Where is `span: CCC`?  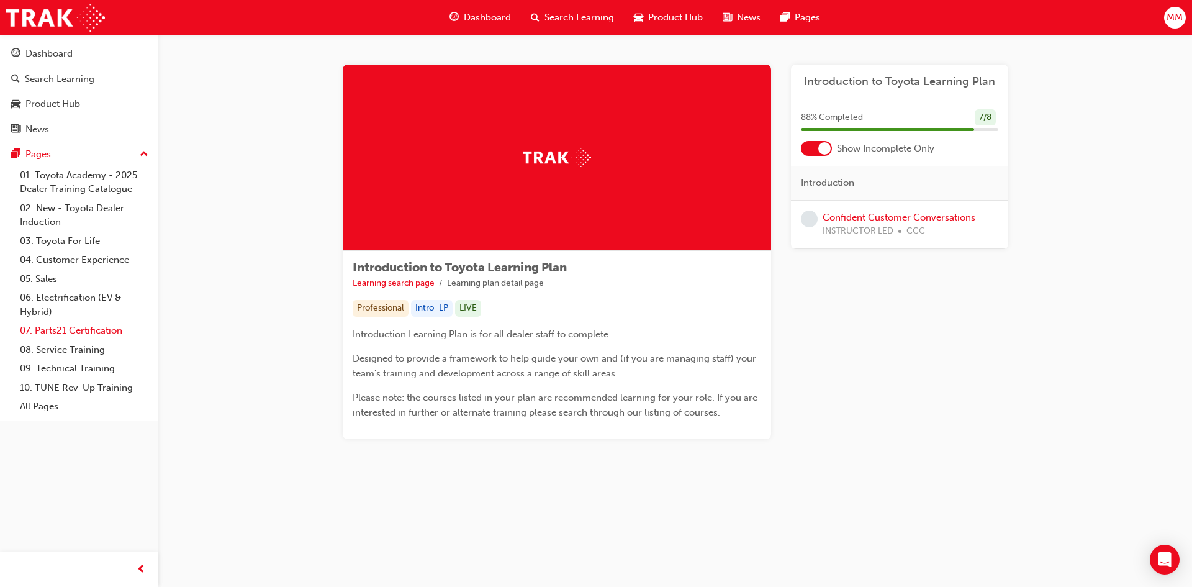
span: CCC is located at coordinates (916, 231).